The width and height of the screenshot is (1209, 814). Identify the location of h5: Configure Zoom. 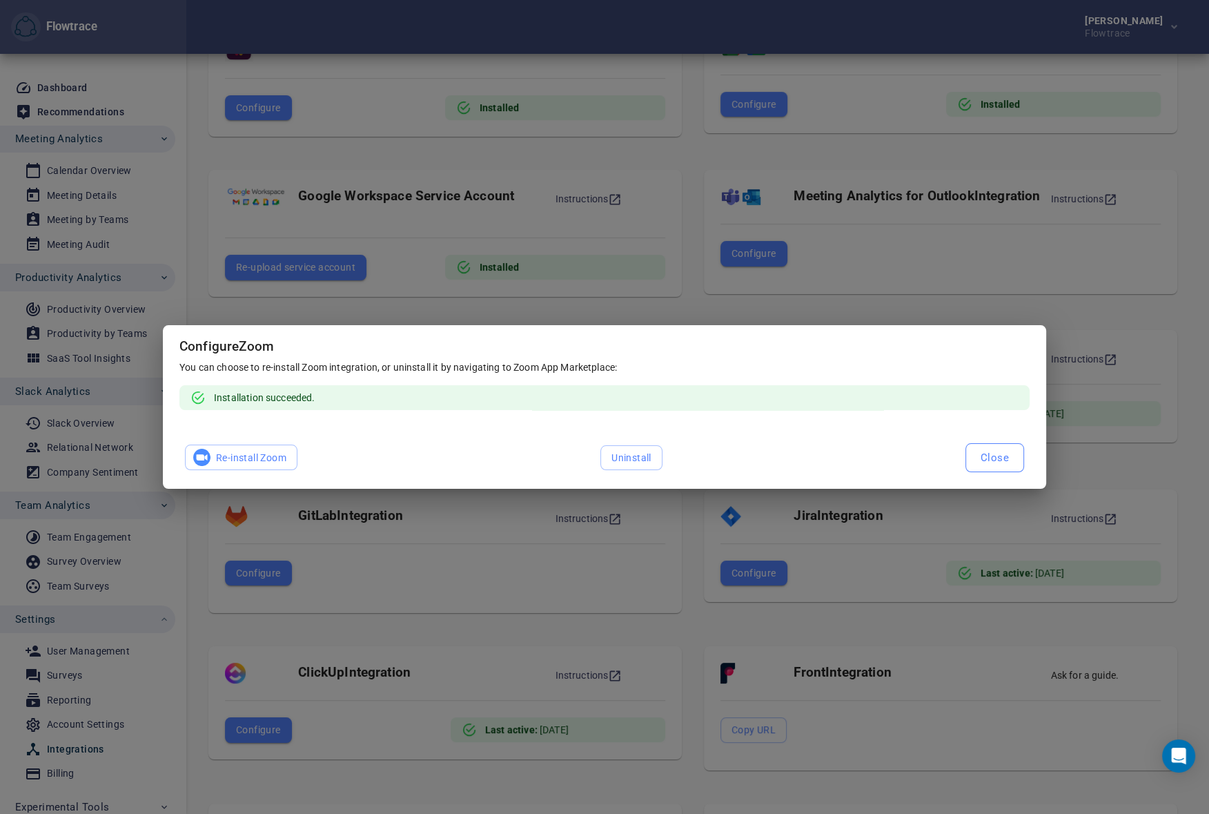
(605, 347).